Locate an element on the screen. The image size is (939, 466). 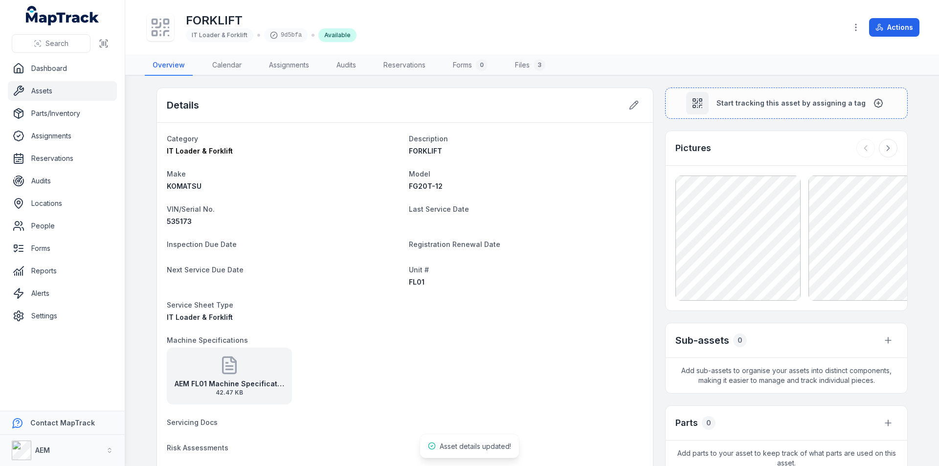
a: Parts/Inventory is located at coordinates (62, 113).